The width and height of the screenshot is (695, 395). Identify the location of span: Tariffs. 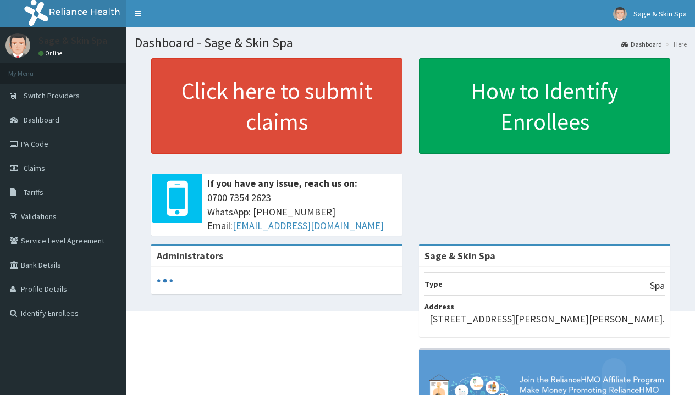
(34, 192).